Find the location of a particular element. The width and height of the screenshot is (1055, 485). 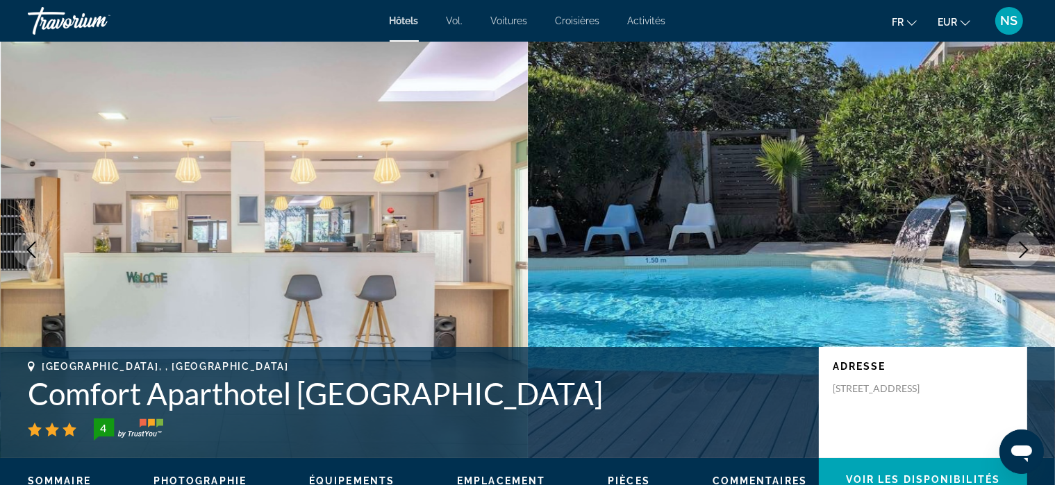

span: Voir les disponibilités is located at coordinates (923, 480).